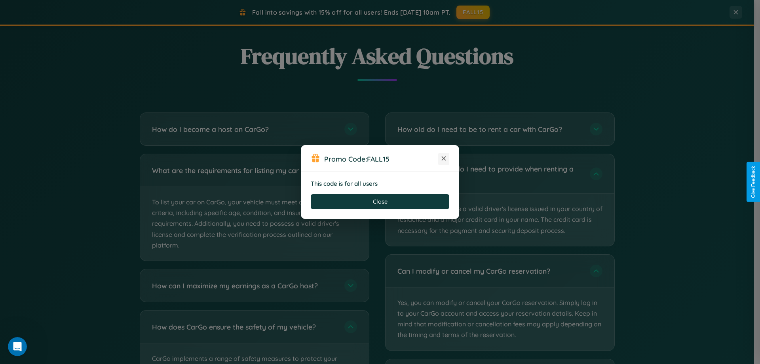 This screenshot has height=364, width=760. Describe the element at coordinates (380, 201) in the screenshot. I see `button: Close` at that location.